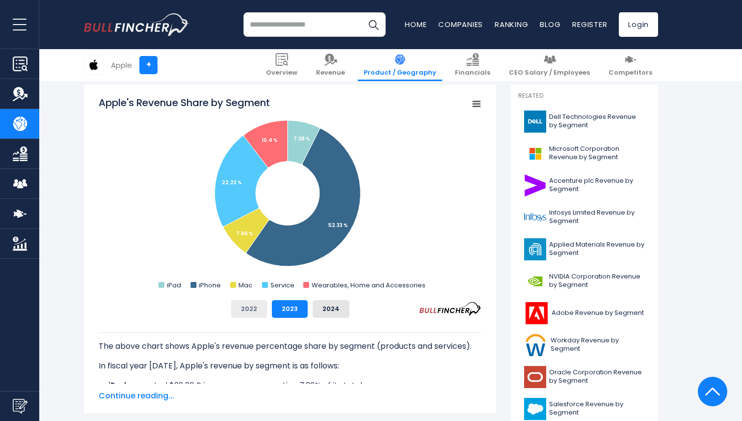  I want to click on a: Applied Materials Revenue by Segment, so click(585, 249).